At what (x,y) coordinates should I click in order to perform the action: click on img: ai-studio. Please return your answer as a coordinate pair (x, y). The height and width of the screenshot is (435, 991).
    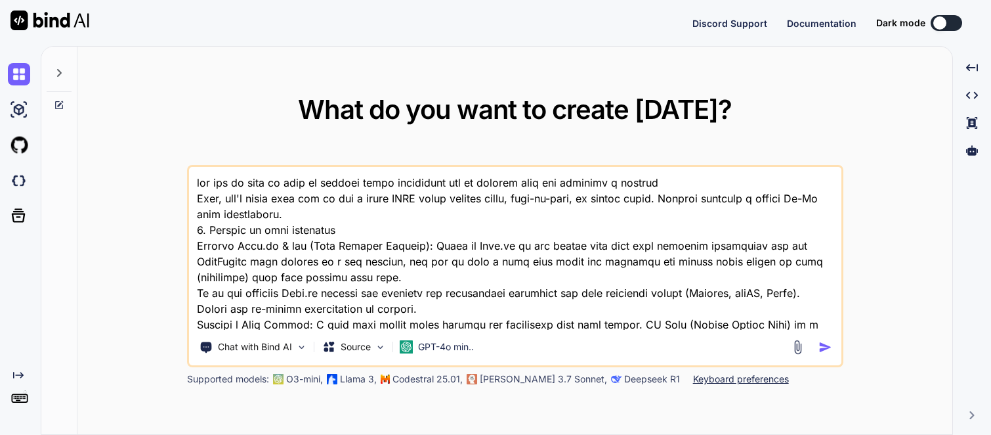
    Looking at the image, I should click on (19, 110).